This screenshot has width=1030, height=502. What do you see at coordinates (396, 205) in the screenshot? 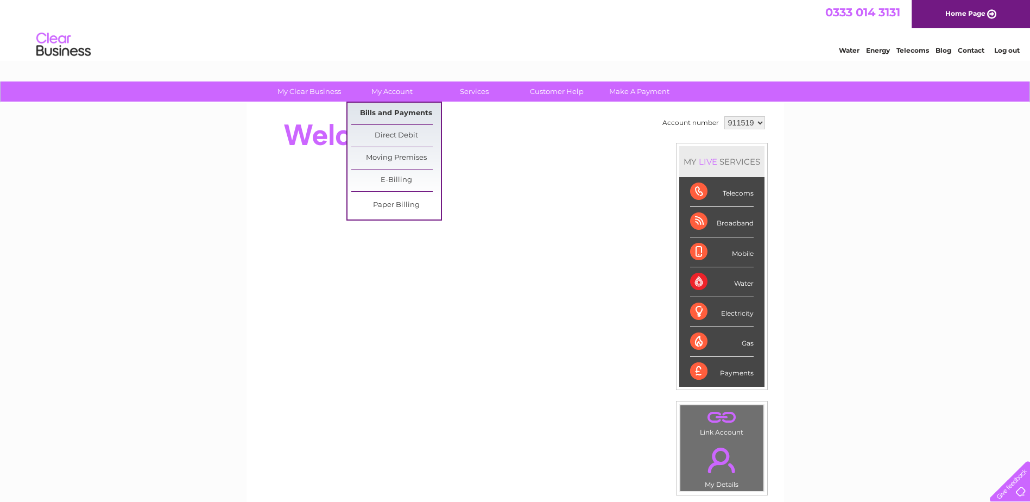
I see `a: Paper Billing` at bounding box center [396, 205].